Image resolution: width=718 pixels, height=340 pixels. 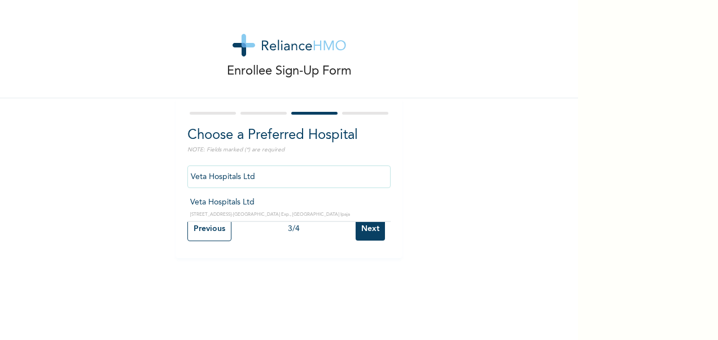 What do you see at coordinates (289, 150) in the screenshot?
I see `p: NOTE: Fields marked (*) are required` at bounding box center [289, 150].